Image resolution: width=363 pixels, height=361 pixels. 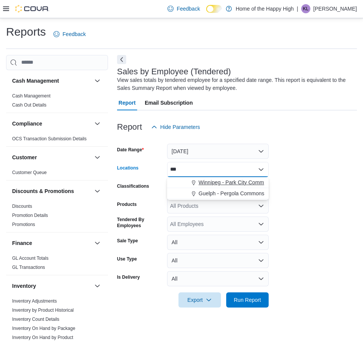 I want to click on span: Inventory Adjustments, so click(x=34, y=301).